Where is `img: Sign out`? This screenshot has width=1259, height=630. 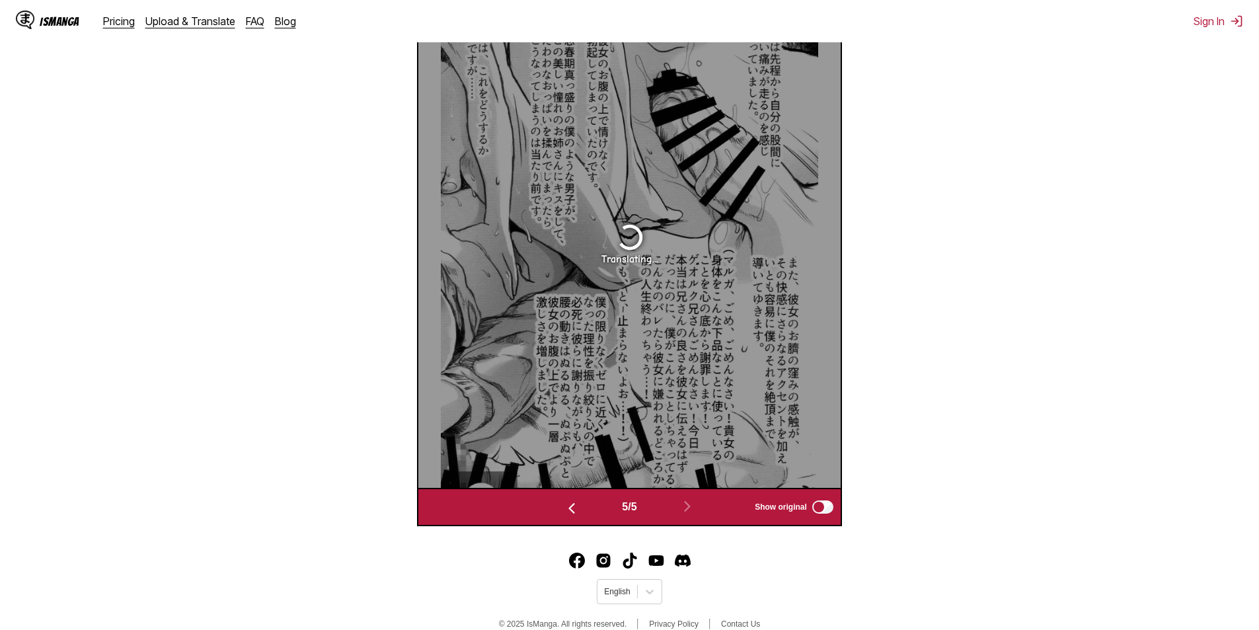
img: Sign out is located at coordinates (1237, 21).